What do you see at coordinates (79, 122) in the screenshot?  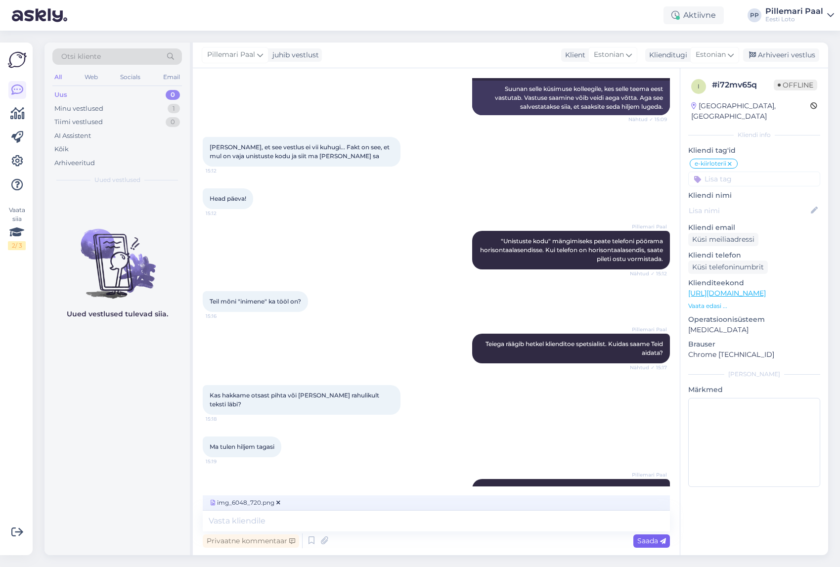 I see `div: Tiimi vestlused` at bounding box center [79, 122].